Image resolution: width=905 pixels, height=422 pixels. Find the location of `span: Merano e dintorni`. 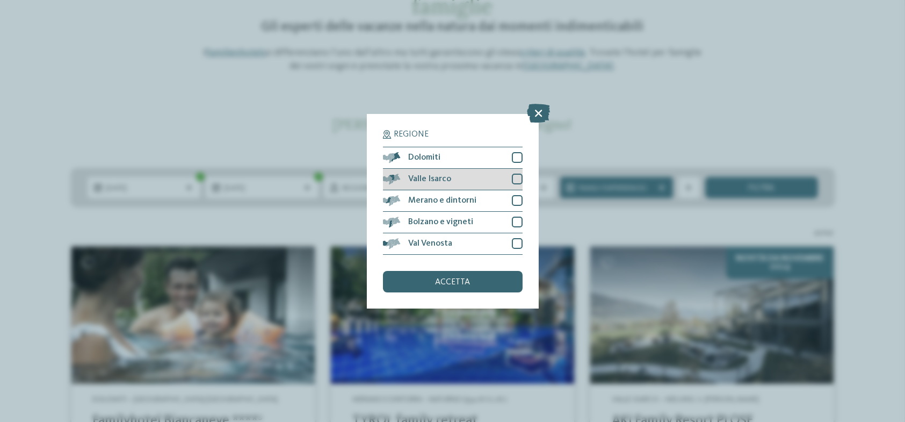

span: Merano e dintorni is located at coordinates (442, 200).